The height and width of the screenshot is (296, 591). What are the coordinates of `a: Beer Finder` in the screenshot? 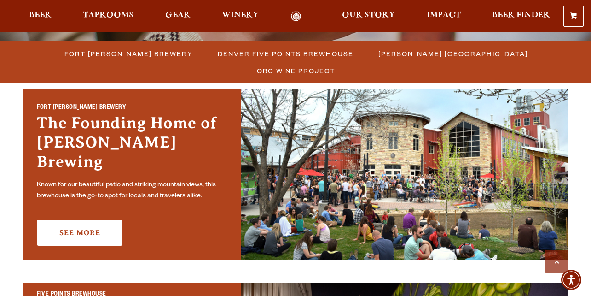 It's located at (521, 16).